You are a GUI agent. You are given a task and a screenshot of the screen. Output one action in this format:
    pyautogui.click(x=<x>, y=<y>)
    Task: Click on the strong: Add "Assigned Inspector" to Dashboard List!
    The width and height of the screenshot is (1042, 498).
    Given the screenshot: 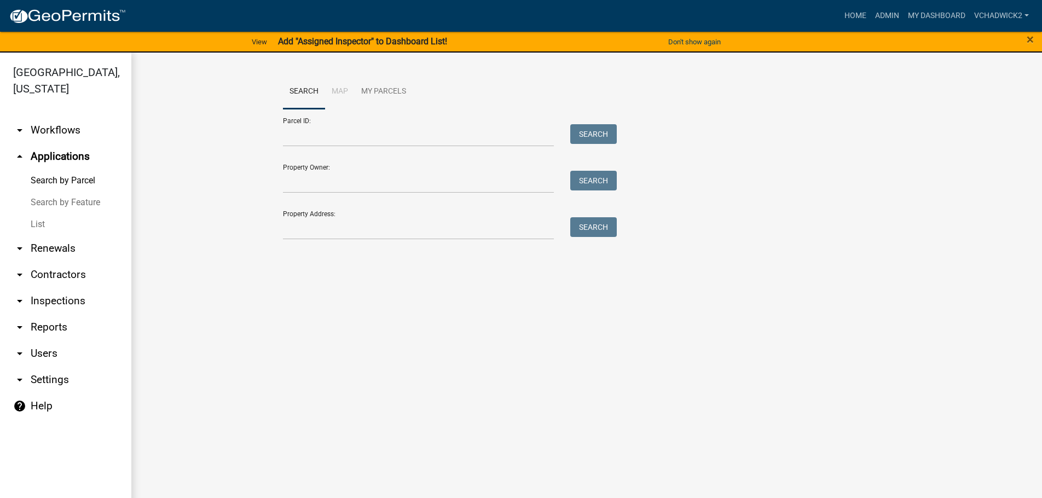 What is the action you would take?
    pyautogui.click(x=362, y=41)
    